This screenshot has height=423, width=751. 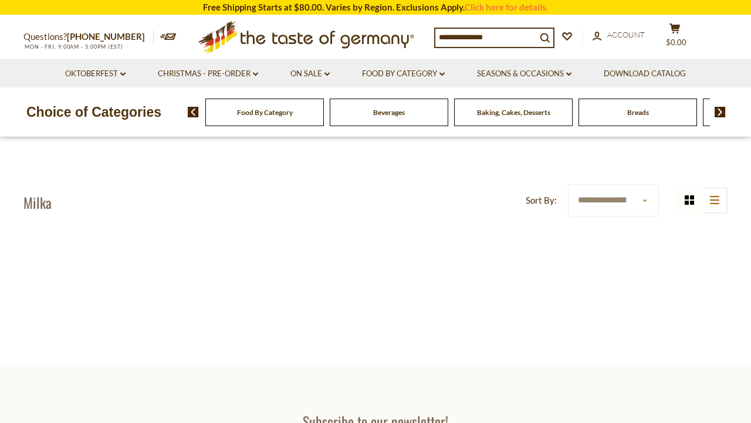 What do you see at coordinates (645, 74) in the screenshot?
I see `a: Download Catalog` at bounding box center [645, 74].